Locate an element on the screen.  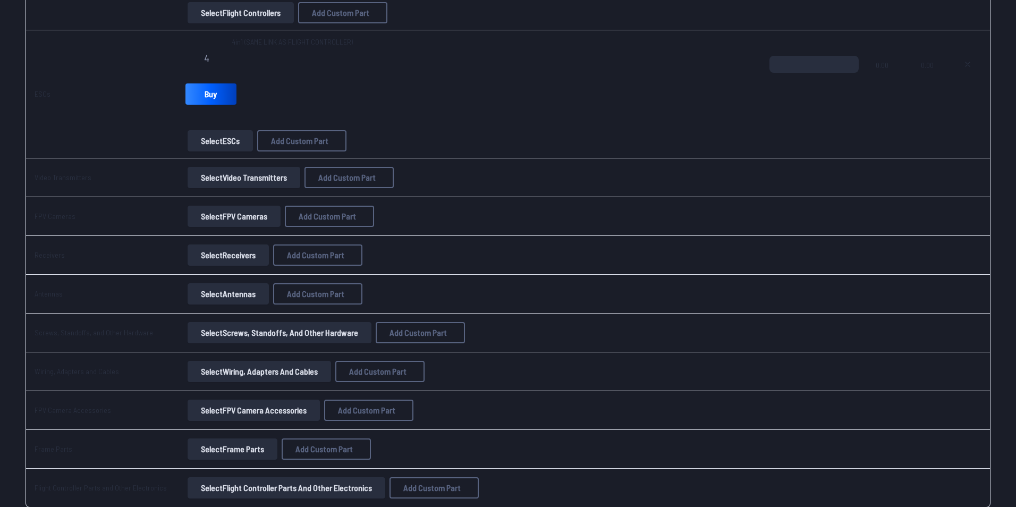
button: SelectFPV Cameras is located at coordinates (234, 216).